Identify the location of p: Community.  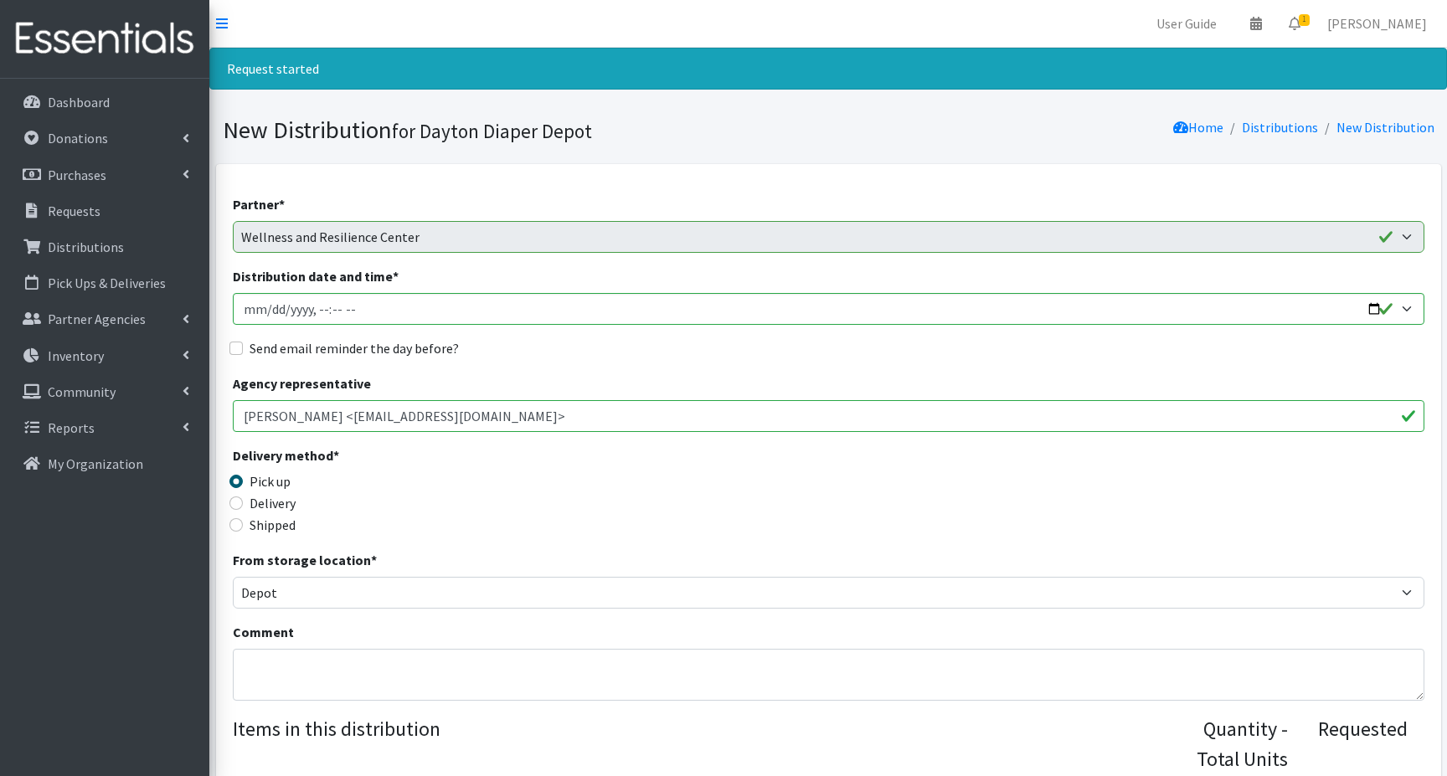
(81, 392).